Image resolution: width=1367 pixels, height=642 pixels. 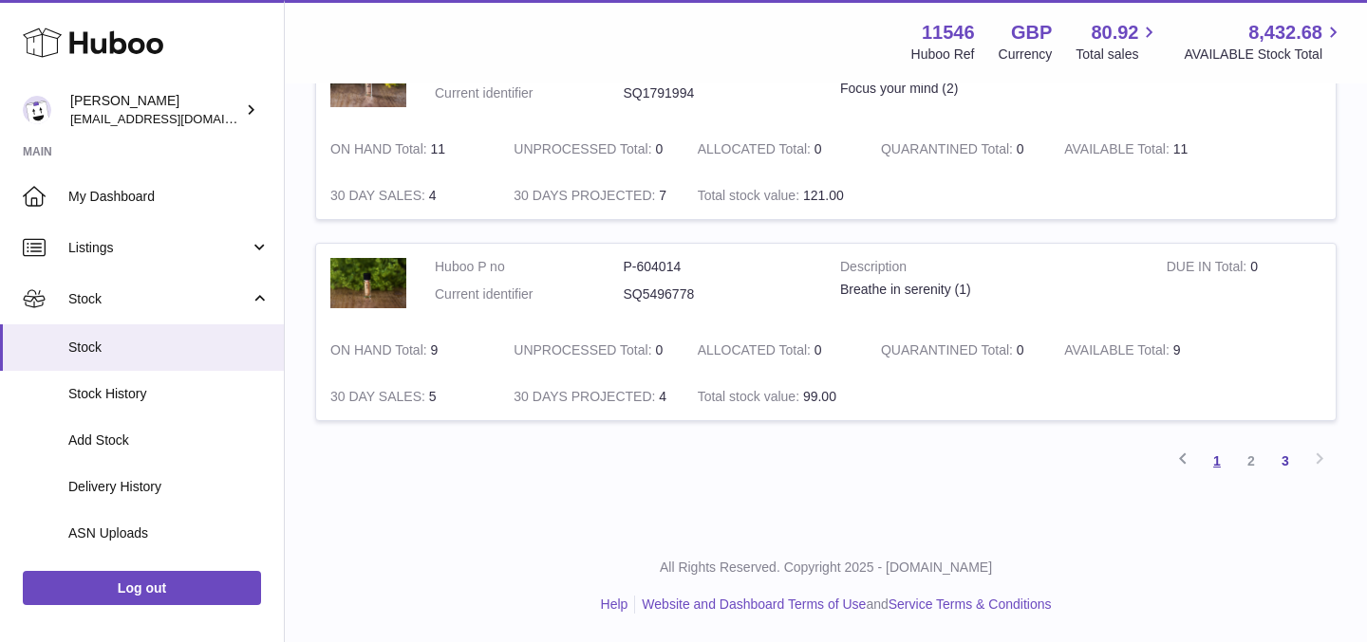 What do you see at coordinates (989, 270) in the screenshot?
I see `strong: Description` at bounding box center [989, 270].